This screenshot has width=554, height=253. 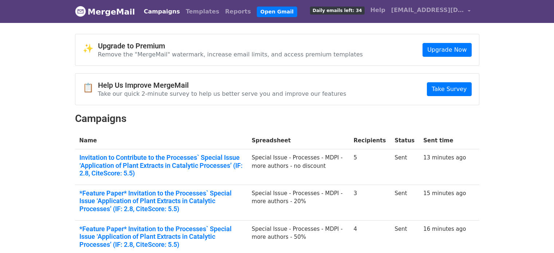 What do you see at coordinates (277, 119) in the screenshot?
I see `h2: Campaigns` at bounding box center [277, 119].